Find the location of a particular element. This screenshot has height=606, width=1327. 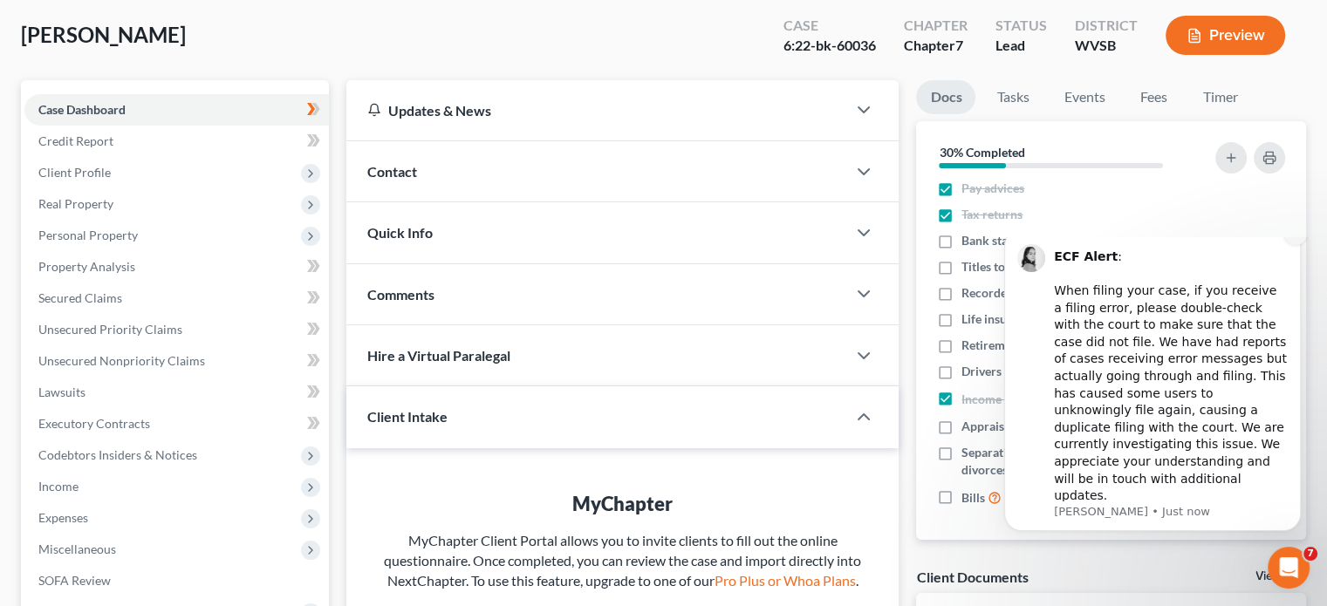

div: Client Documents is located at coordinates (972, 577).